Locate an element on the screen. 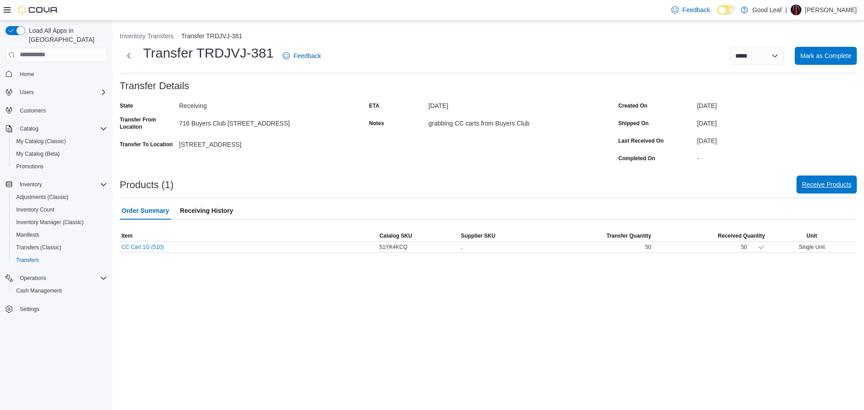 The height and width of the screenshot is (410, 864). span: Settings is located at coordinates (29, 309).